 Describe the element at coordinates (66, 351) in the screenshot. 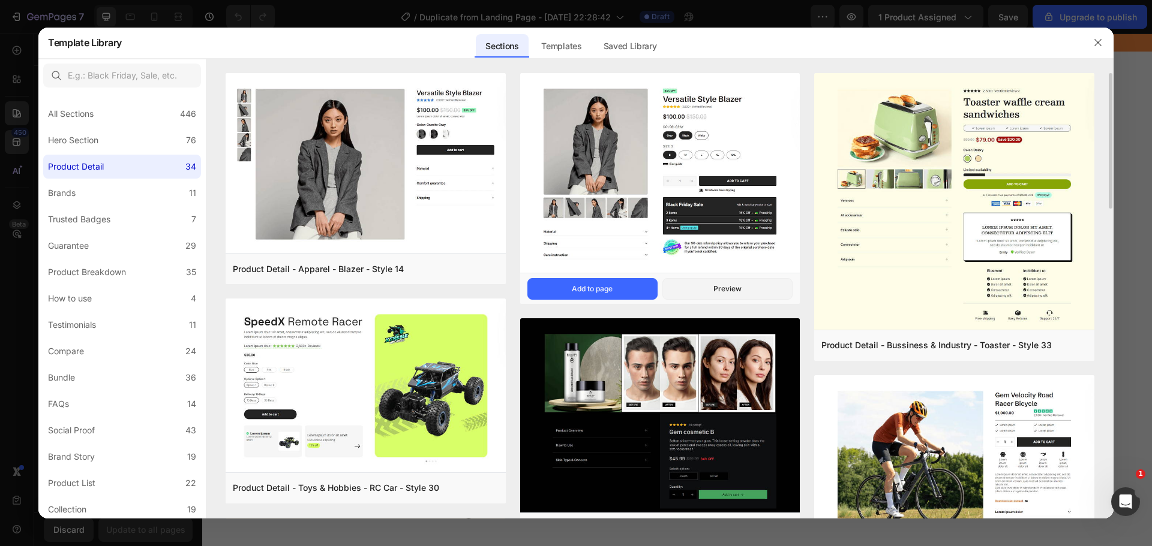

I see `div: Compare` at that location.